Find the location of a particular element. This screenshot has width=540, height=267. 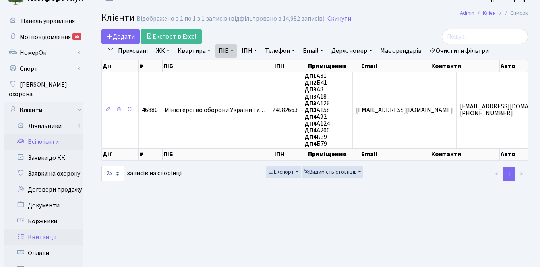

span: Видимість стовпців is located at coordinates (330, 172).